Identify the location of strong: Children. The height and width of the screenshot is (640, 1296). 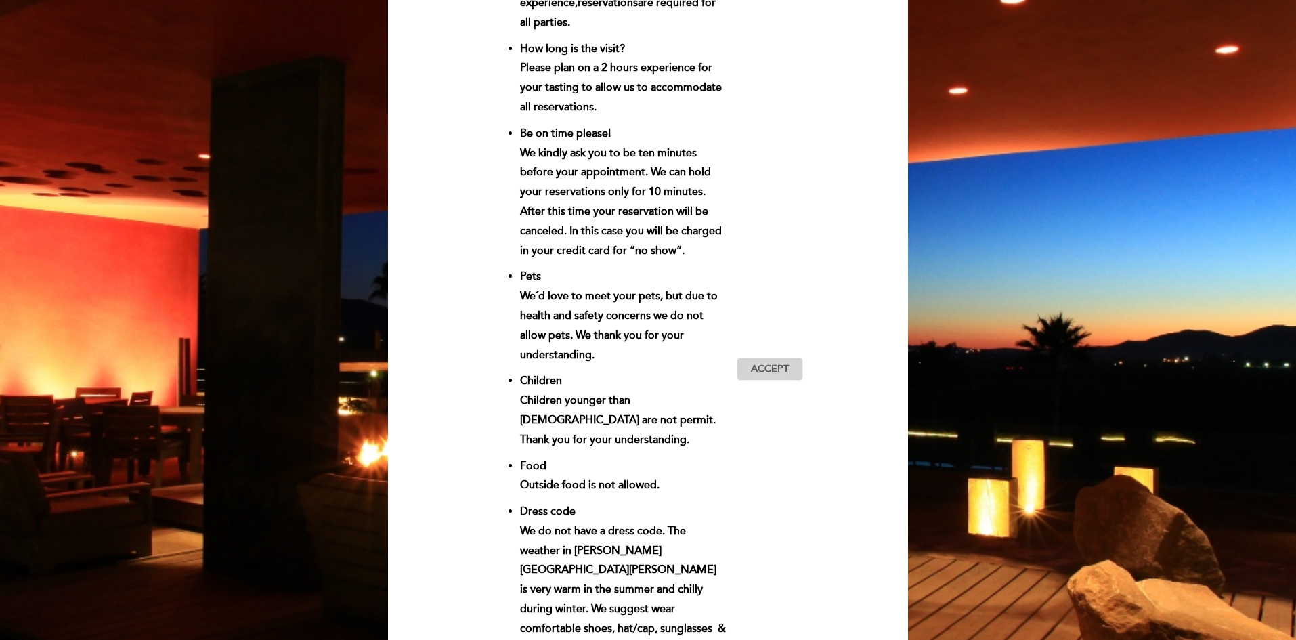
(541, 381).